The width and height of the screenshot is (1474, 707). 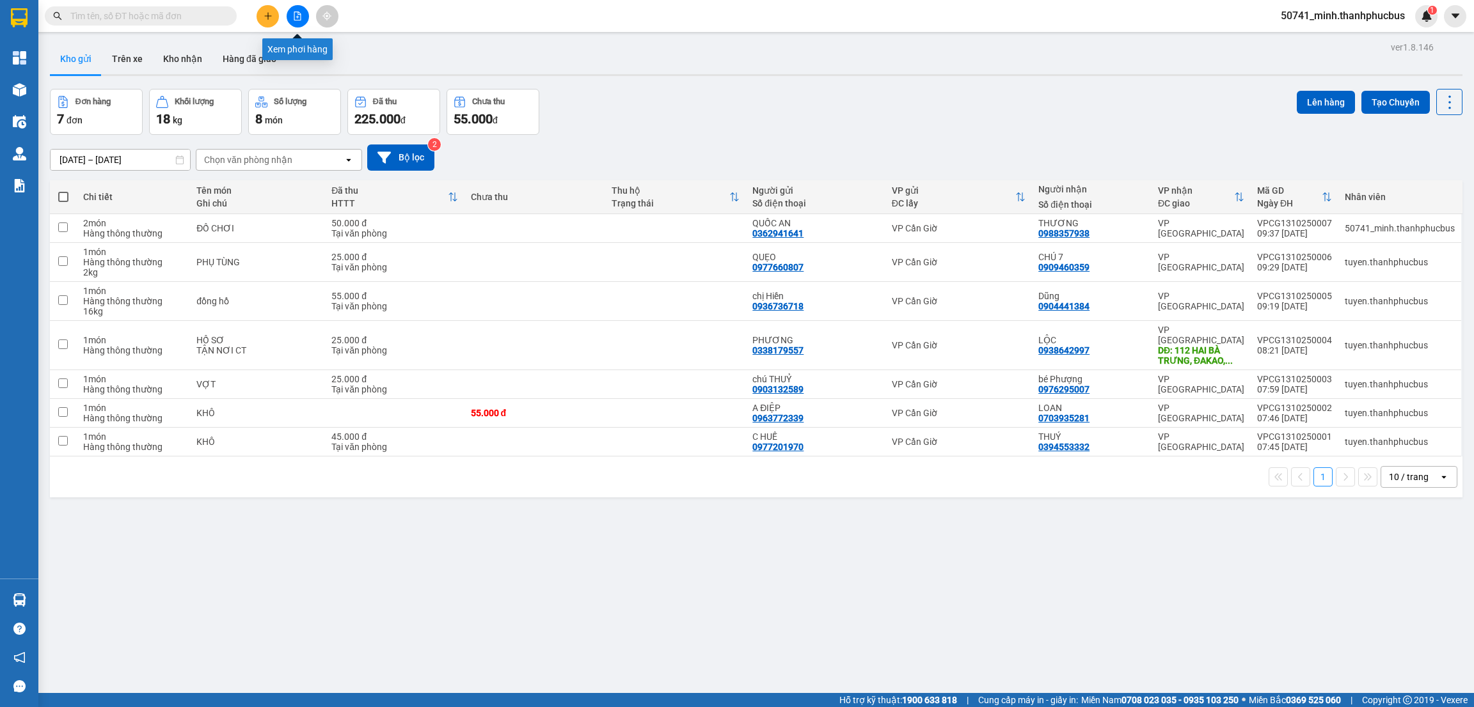 What do you see at coordinates (258, 119) in the screenshot?
I see `span: 8` at bounding box center [258, 119].